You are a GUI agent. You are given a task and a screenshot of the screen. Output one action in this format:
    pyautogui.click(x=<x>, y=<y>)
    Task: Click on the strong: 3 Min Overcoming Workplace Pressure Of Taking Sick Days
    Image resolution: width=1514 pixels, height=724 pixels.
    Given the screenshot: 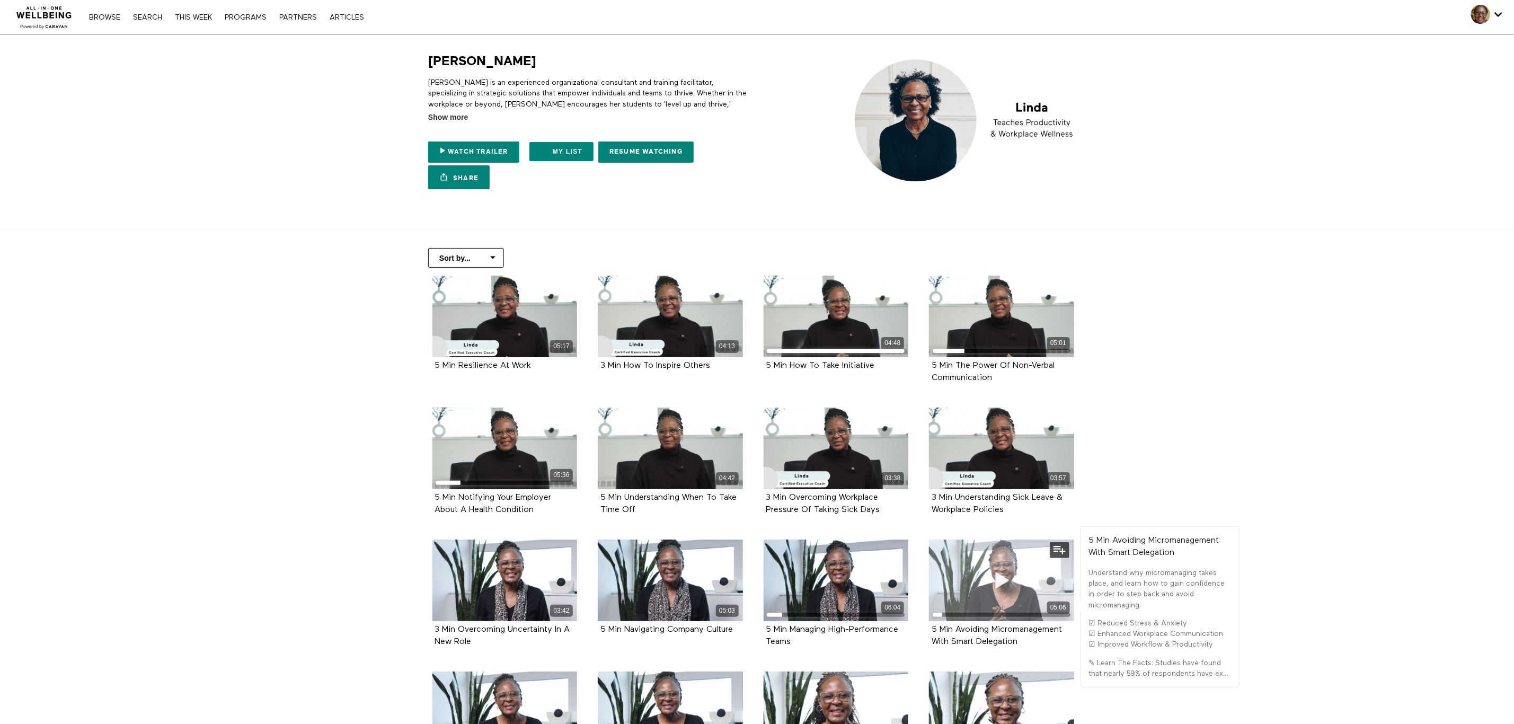 What is the action you would take?
    pyautogui.click(x=823, y=503)
    